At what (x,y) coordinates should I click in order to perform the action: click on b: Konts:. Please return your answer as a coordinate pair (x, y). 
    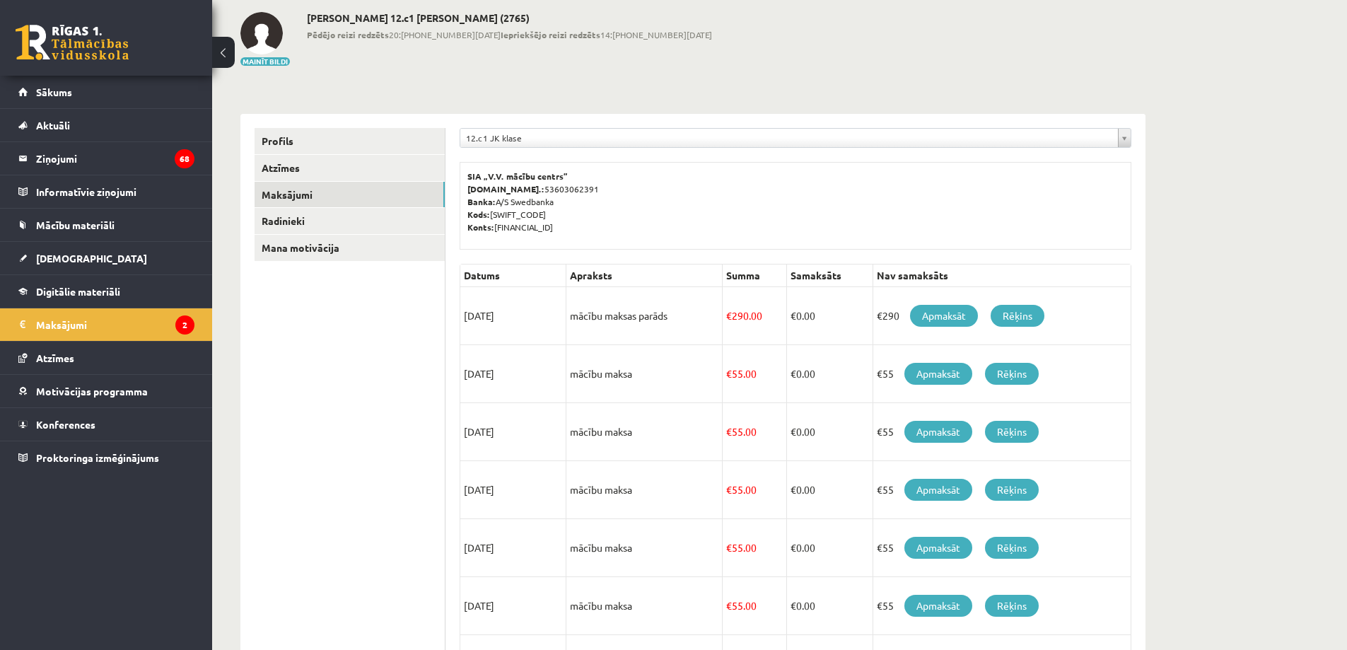
    Looking at the image, I should click on (481, 227).